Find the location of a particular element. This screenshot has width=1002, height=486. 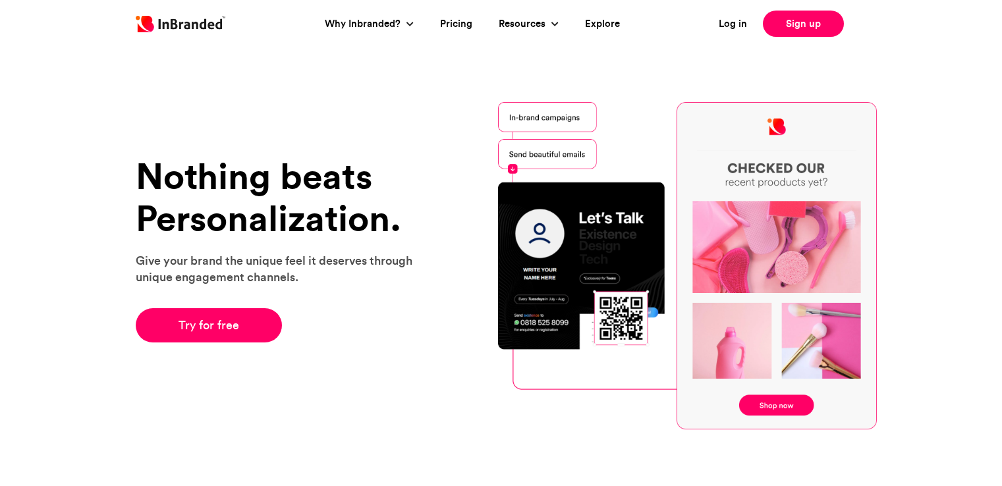

a: Why Inbranded? is located at coordinates (364, 24).